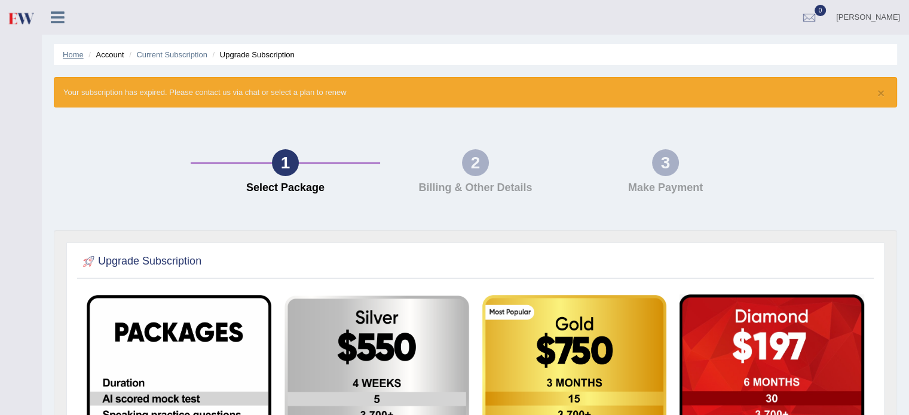 The height and width of the screenshot is (415, 909). I want to click on li: Account, so click(105, 54).